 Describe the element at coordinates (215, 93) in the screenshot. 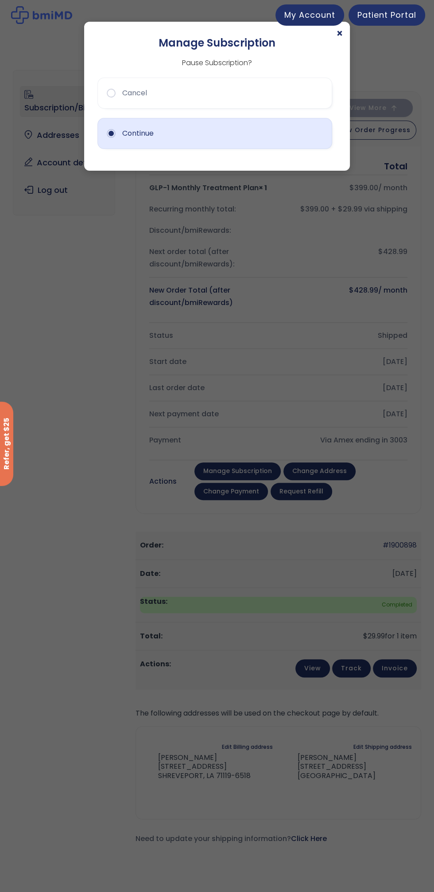

I see `button: Cancel` at that location.